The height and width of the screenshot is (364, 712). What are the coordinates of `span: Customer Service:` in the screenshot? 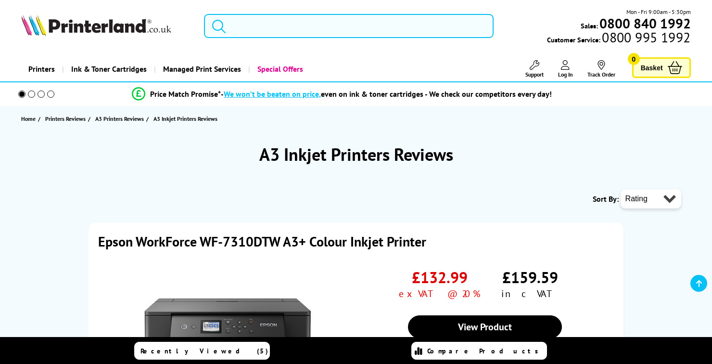 It's located at (619, 38).